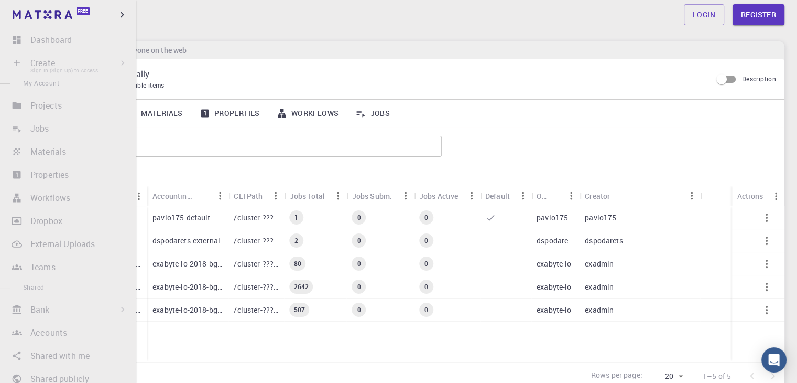  What do you see at coordinates (188, 287) in the screenshot?
I see `p: exabyte-io-2018-bg-study-phase-iii` at bounding box center [188, 287].